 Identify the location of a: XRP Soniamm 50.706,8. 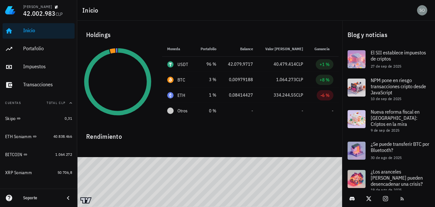
(39, 172).